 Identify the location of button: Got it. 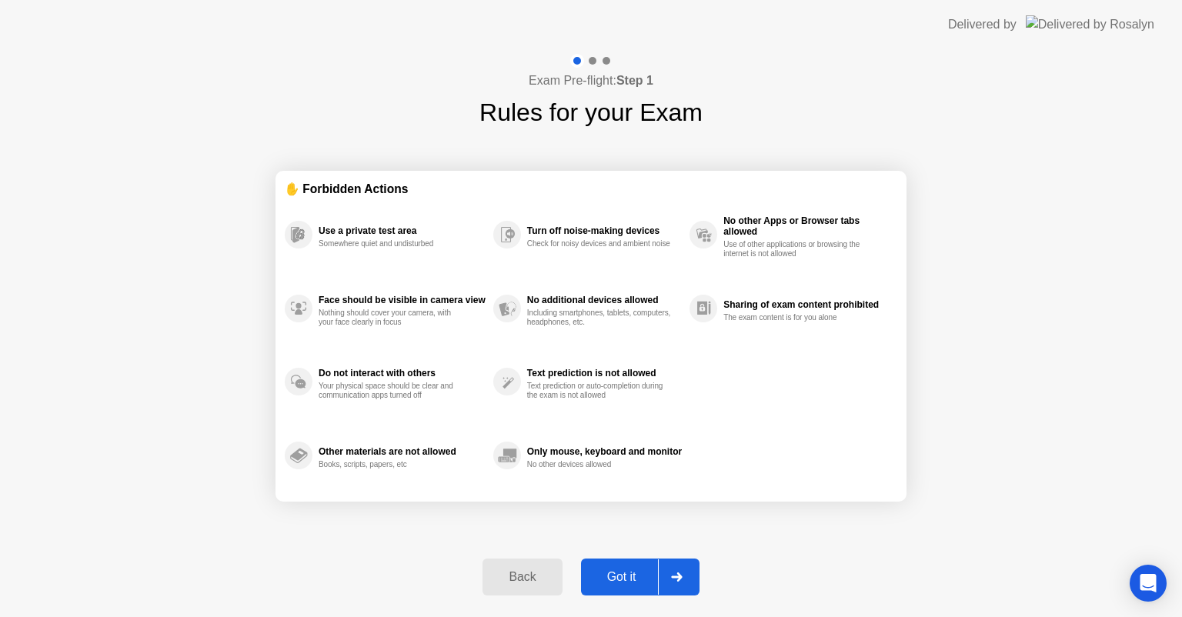
(640, 577).